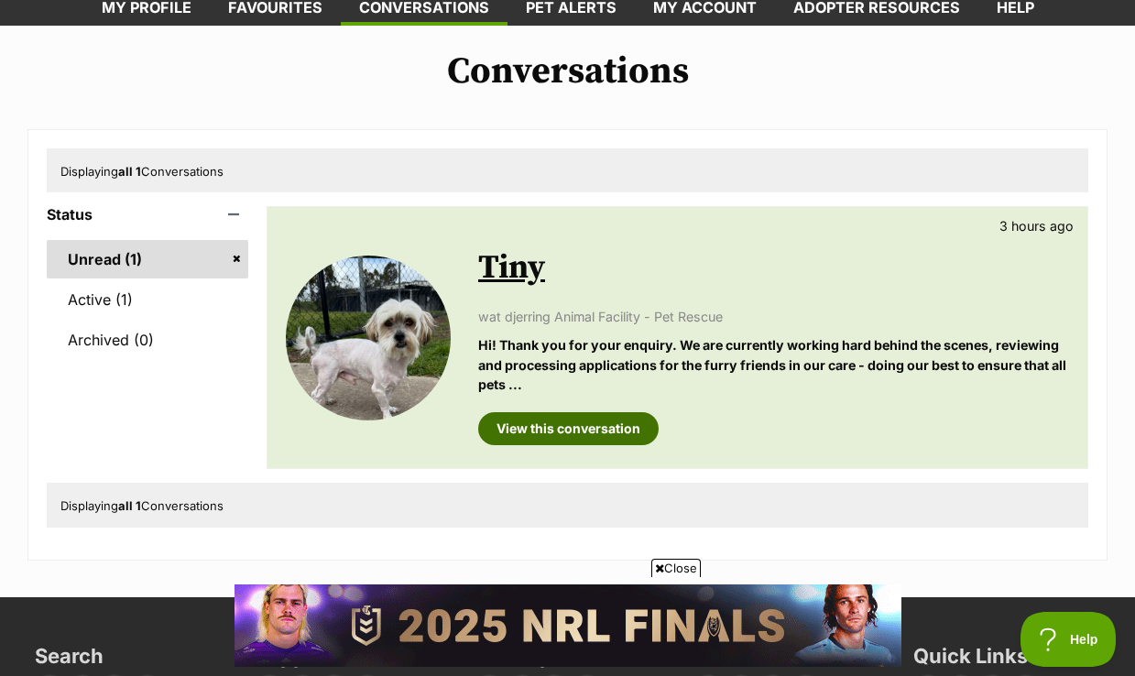 Image resolution: width=1135 pixels, height=676 pixels. Describe the element at coordinates (148, 340) in the screenshot. I see `a: Archived (0)` at that location.